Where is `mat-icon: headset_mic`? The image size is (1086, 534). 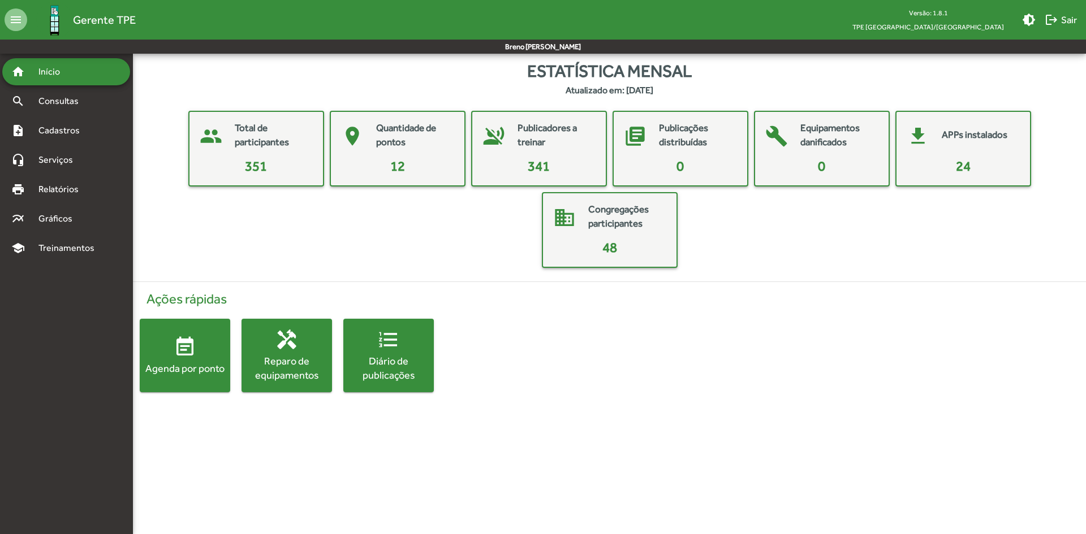
mat-icon: headset_mic is located at coordinates (18, 160).